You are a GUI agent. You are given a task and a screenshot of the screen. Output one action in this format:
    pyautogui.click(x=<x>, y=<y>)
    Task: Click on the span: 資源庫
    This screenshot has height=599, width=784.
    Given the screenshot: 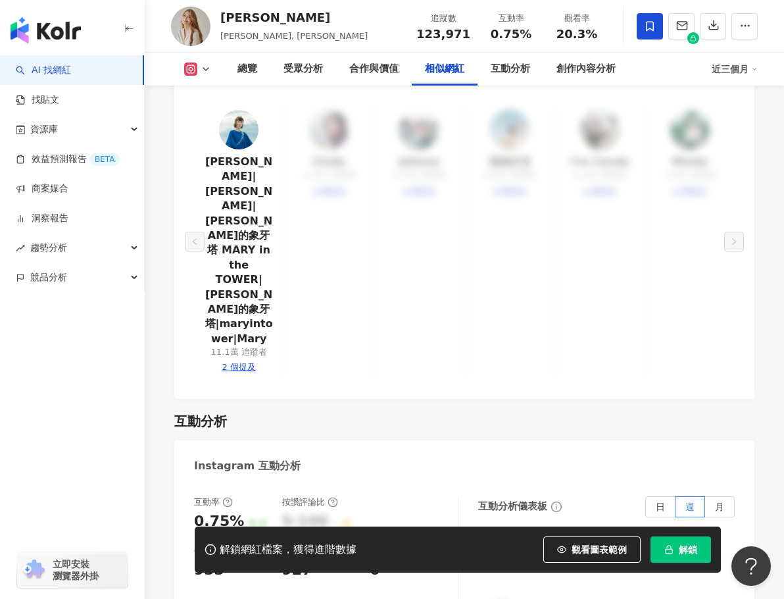 What is the action you would take?
    pyautogui.click(x=44, y=129)
    